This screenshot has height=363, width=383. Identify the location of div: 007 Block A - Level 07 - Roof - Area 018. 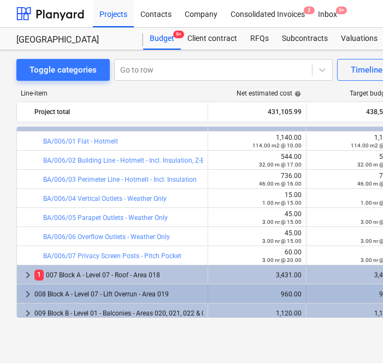
(119, 275).